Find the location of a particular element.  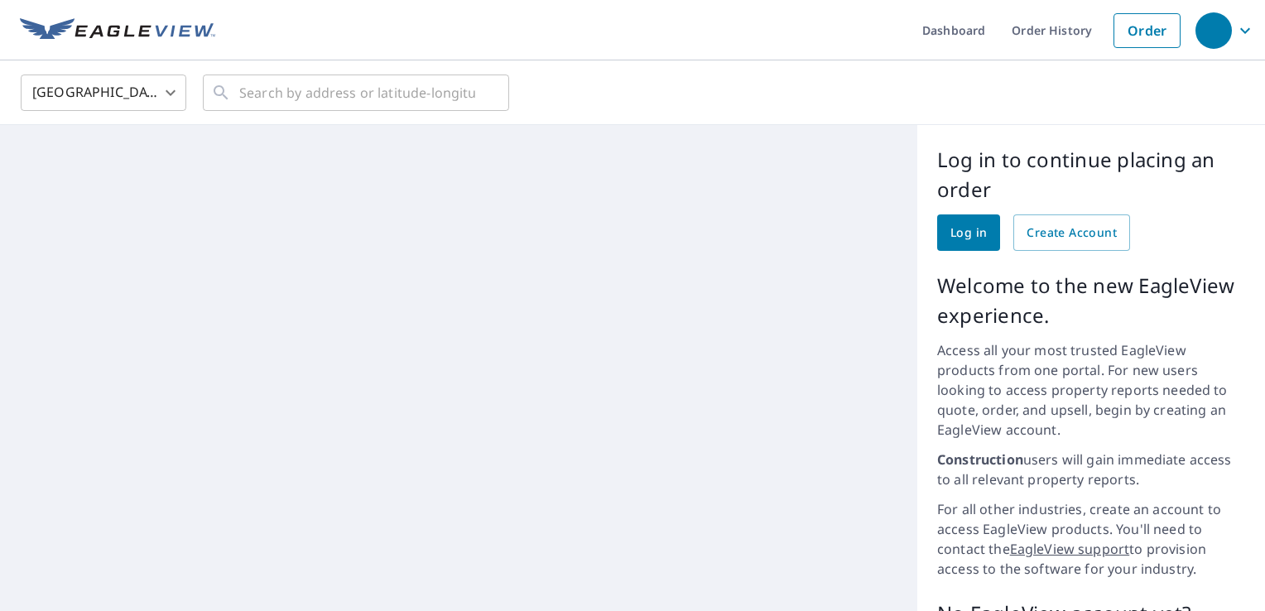

a: Log in is located at coordinates (969, 233).